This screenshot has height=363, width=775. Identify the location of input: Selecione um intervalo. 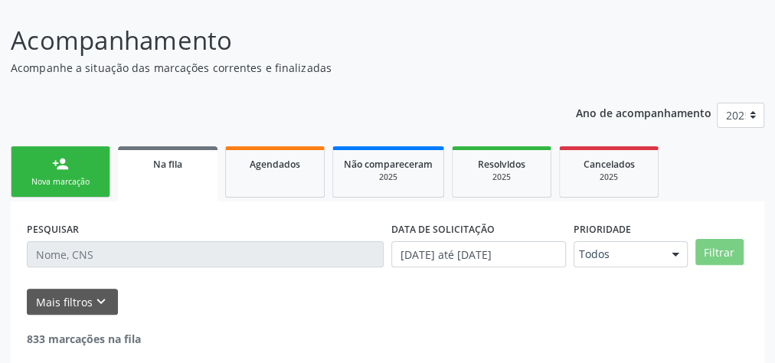
(479, 254).